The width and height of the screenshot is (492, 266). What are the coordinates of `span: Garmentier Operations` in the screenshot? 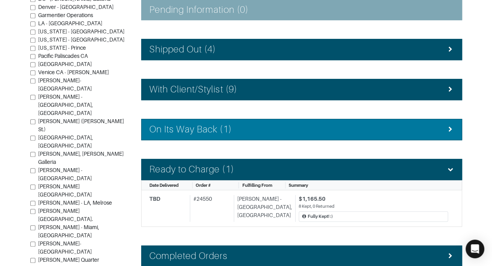 It's located at (65, 16).